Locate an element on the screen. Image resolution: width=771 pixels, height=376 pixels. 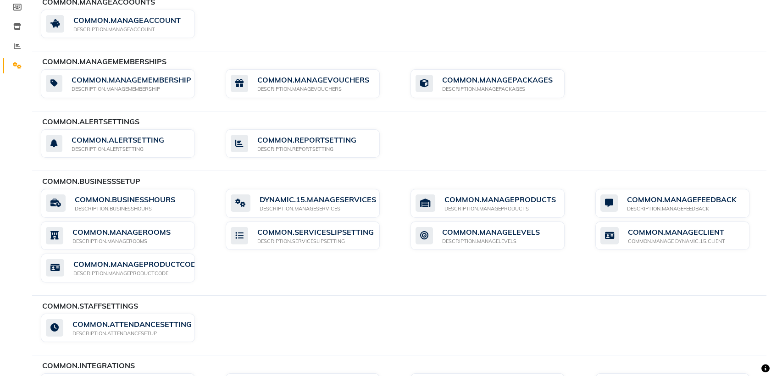
div: DESCRIPTION.MANAGEFEEDBACK is located at coordinates (681, 209).